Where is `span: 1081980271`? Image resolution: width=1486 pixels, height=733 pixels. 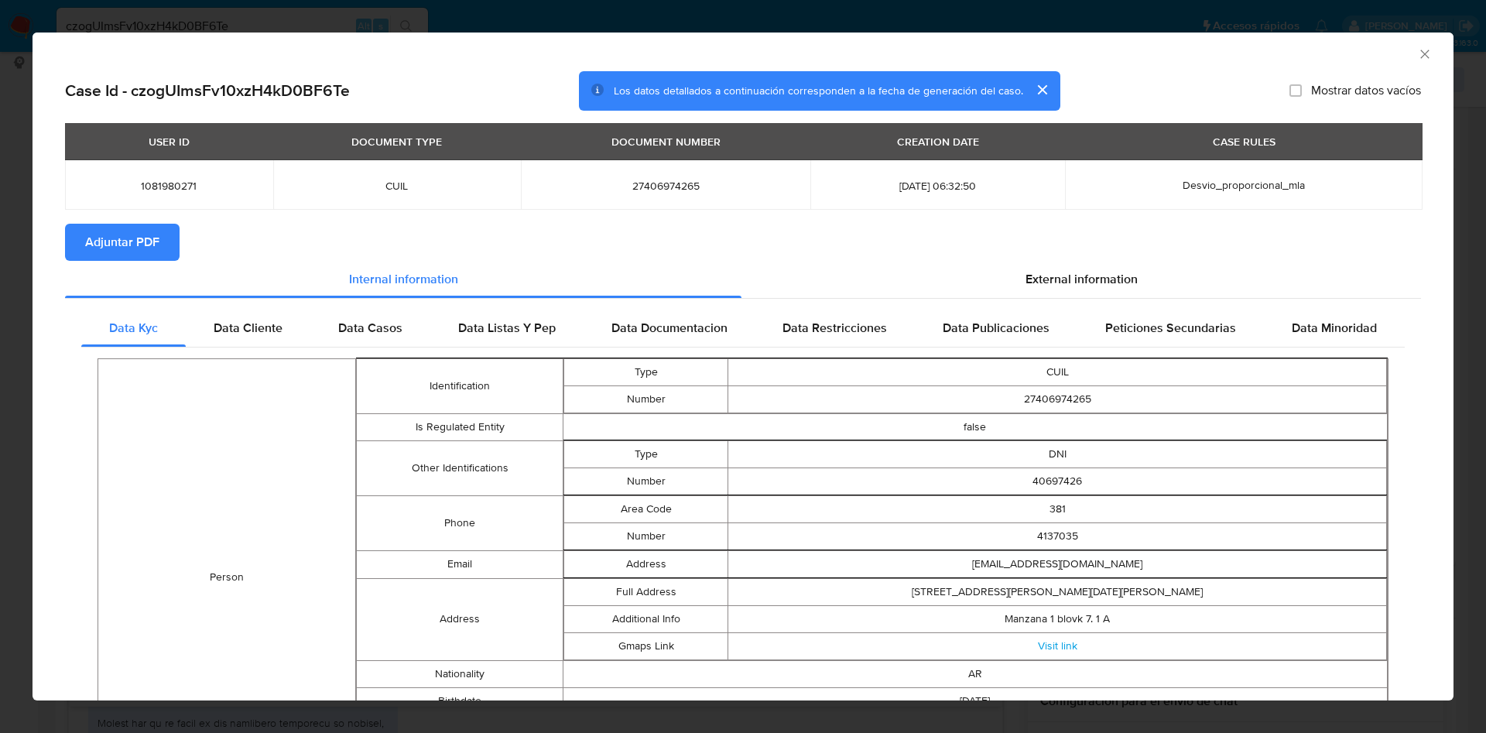 span: 1081980271 is located at coordinates (169, 186).